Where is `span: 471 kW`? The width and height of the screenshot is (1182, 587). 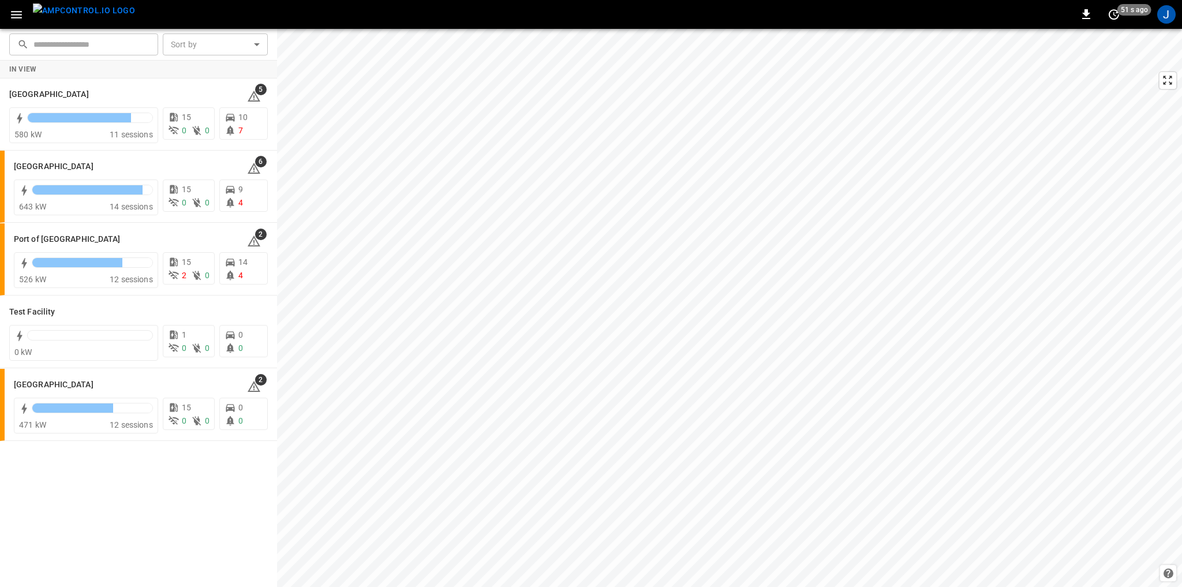
span: 471 kW is located at coordinates (32, 425).